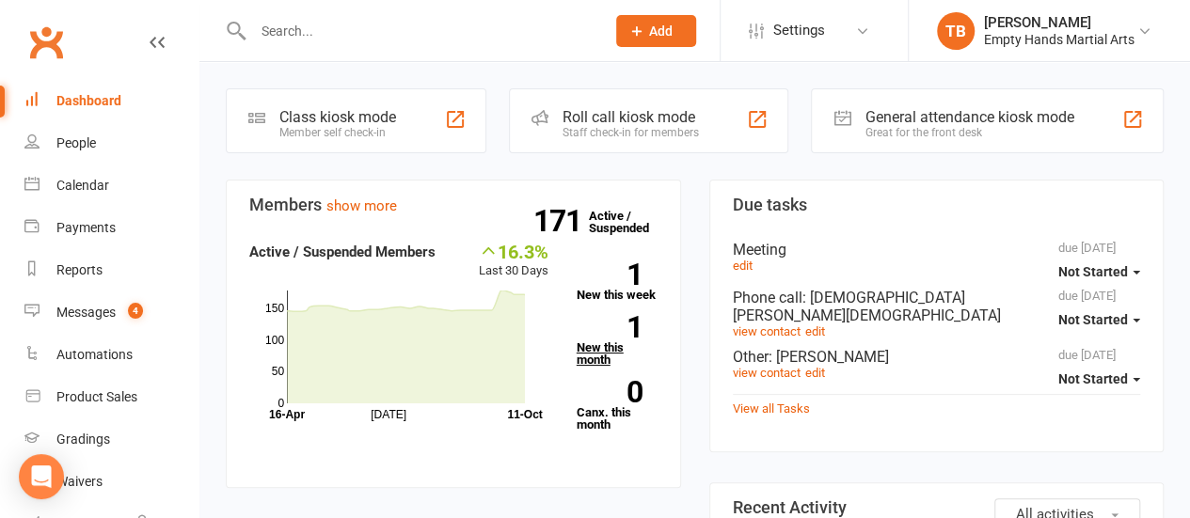 This screenshot has width=1190, height=518. What do you see at coordinates (83, 439) in the screenshot?
I see `div: Gradings` at bounding box center [83, 439].